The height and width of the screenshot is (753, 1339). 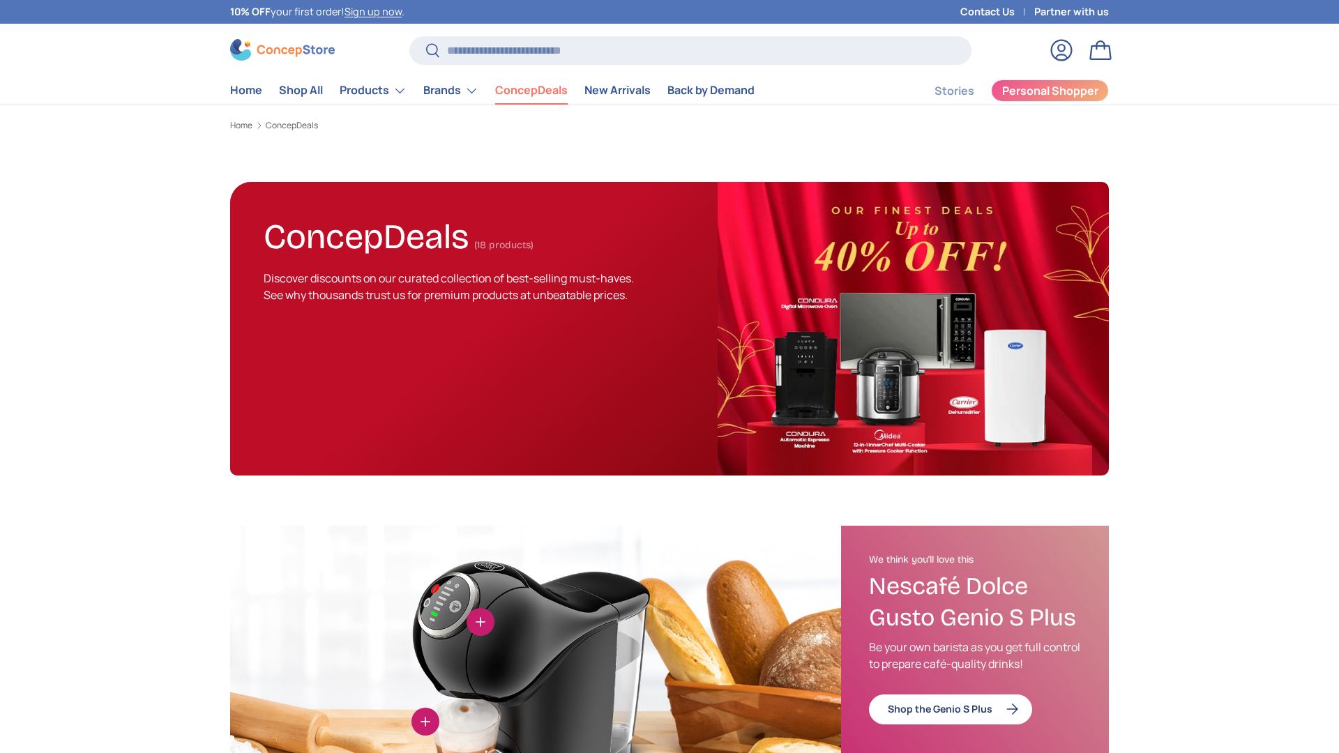 What do you see at coordinates (282, 49) in the screenshot?
I see `img: ConcepStore` at bounding box center [282, 49].